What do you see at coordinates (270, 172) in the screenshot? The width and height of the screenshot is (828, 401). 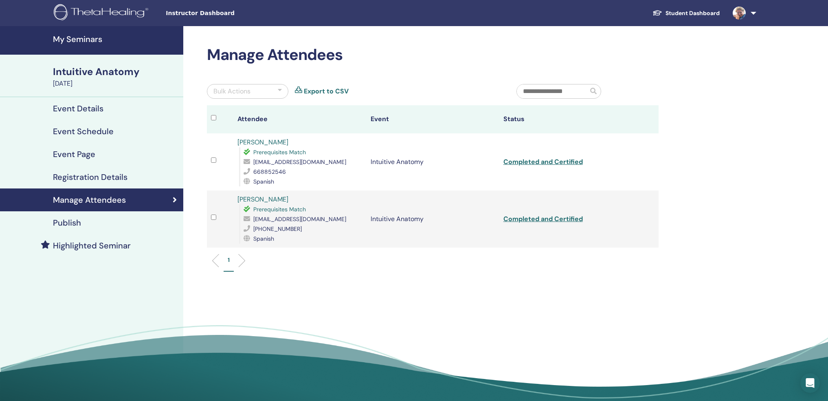 I see `span: 668852546` at bounding box center [270, 172].